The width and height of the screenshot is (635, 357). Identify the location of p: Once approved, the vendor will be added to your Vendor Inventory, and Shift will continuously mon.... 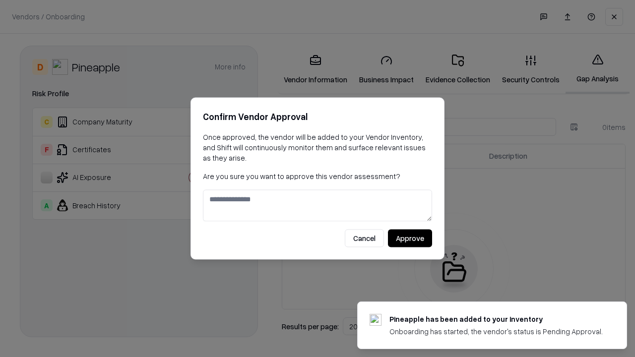
(317, 147).